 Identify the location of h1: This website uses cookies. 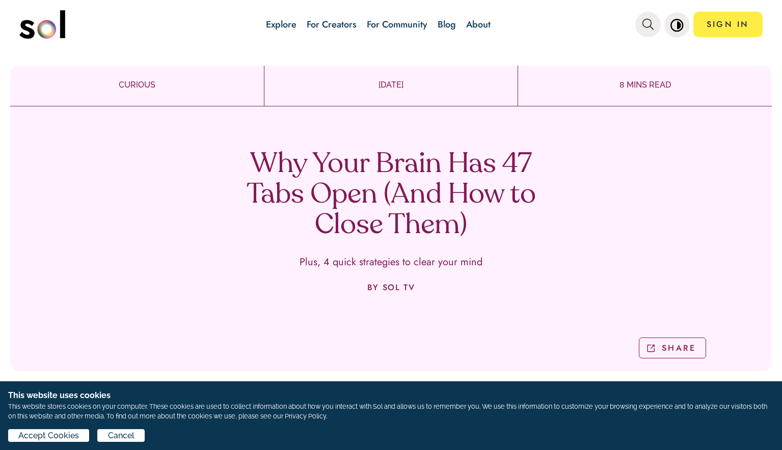
(391, 396).